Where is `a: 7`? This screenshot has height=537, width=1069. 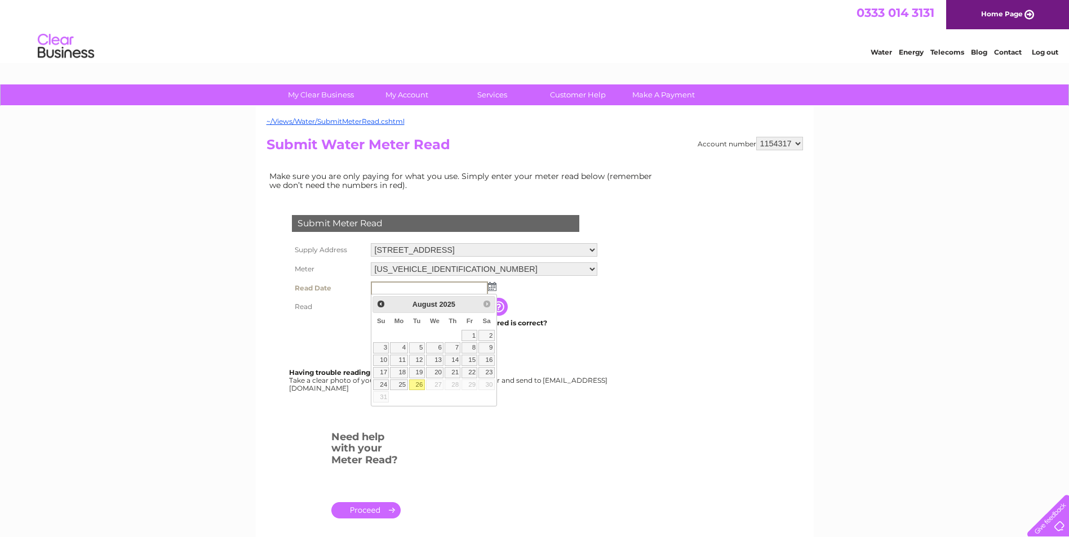 a: 7 is located at coordinates (452, 348).